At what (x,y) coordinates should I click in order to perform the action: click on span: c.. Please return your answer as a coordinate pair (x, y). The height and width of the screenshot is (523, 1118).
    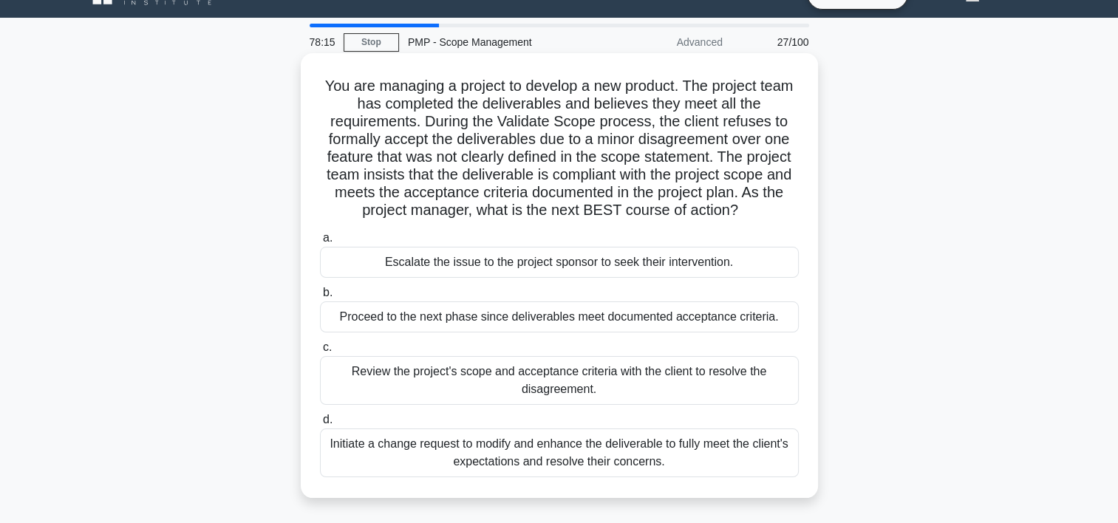
    Looking at the image, I should click on (327, 346).